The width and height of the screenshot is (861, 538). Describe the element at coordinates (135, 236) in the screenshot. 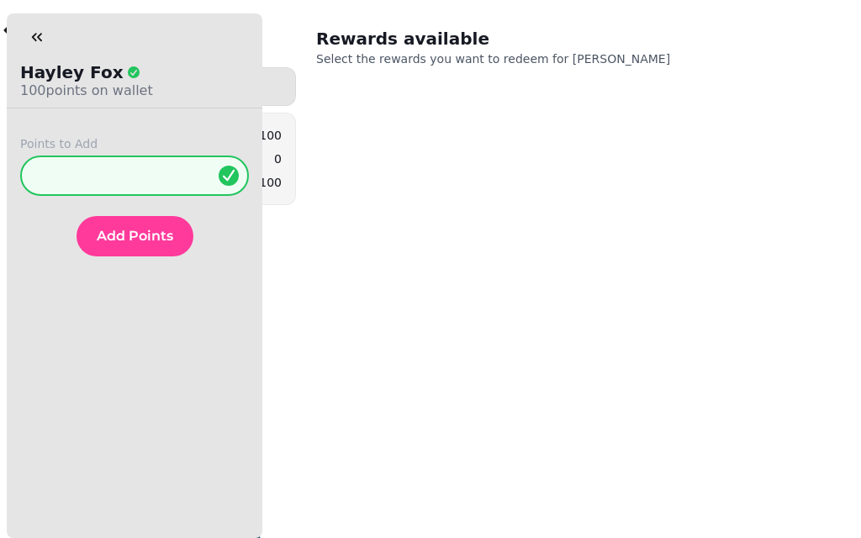

I see `span: Add Points` at that location.